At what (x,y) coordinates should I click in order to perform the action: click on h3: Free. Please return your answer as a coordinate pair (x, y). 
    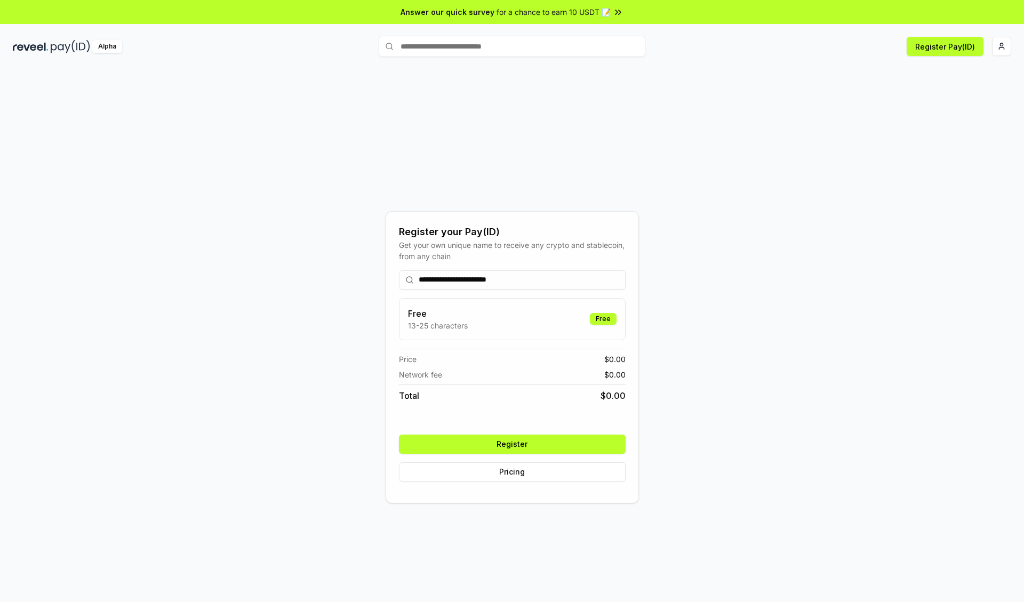
    Looking at the image, I should click on (438, 314).